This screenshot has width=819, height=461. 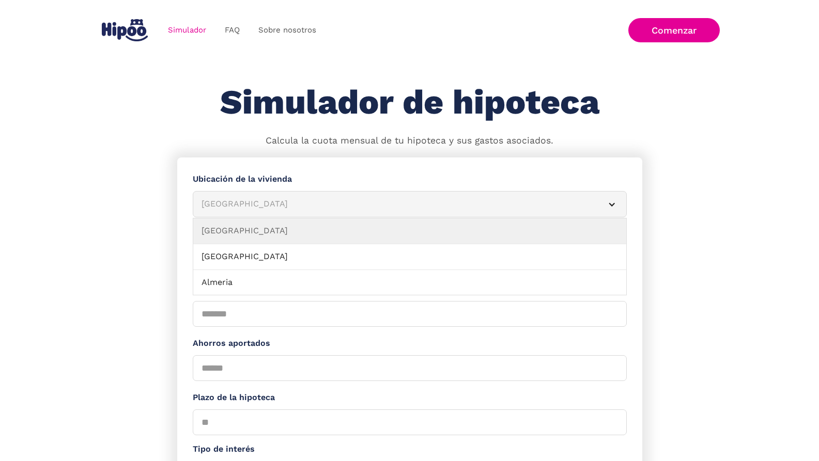 I want to click on label: Plazo de la hipoteca, so click(x=410, y=398).